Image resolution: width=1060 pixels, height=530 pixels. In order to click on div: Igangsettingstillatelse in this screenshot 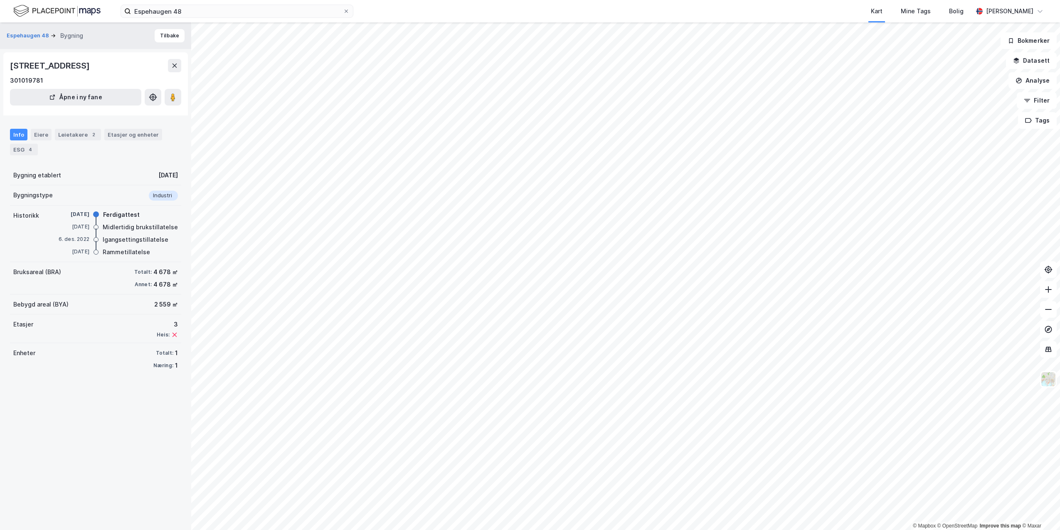, I will do `click(135, 240)`.